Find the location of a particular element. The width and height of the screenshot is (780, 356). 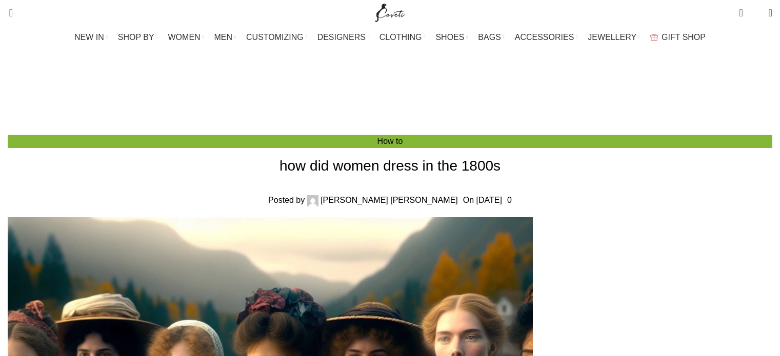

a: CUSTOMIZING is located at coordinates (276, 37).